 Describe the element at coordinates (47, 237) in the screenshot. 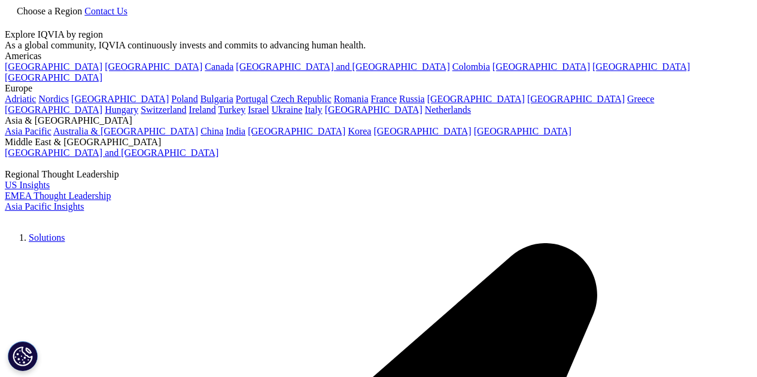

I see `a: Solutions` at that location.